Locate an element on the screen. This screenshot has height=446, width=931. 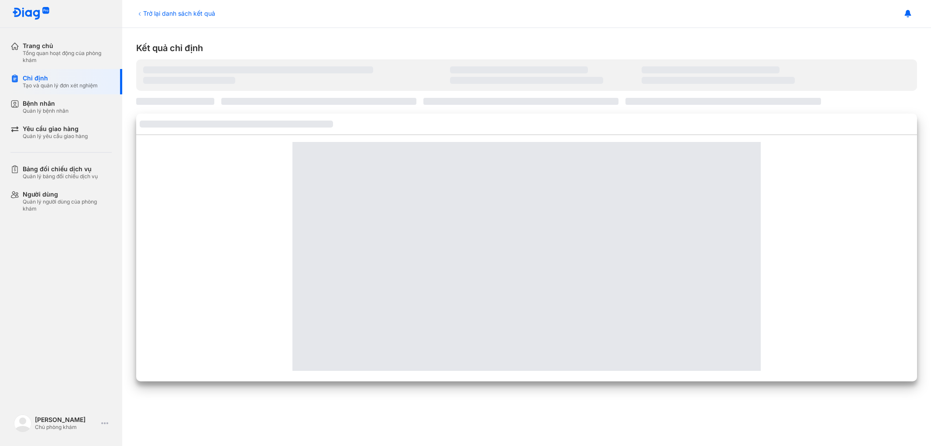
div: Quản lý yêu cầu giao hàng is located at coordinates (55, 136).